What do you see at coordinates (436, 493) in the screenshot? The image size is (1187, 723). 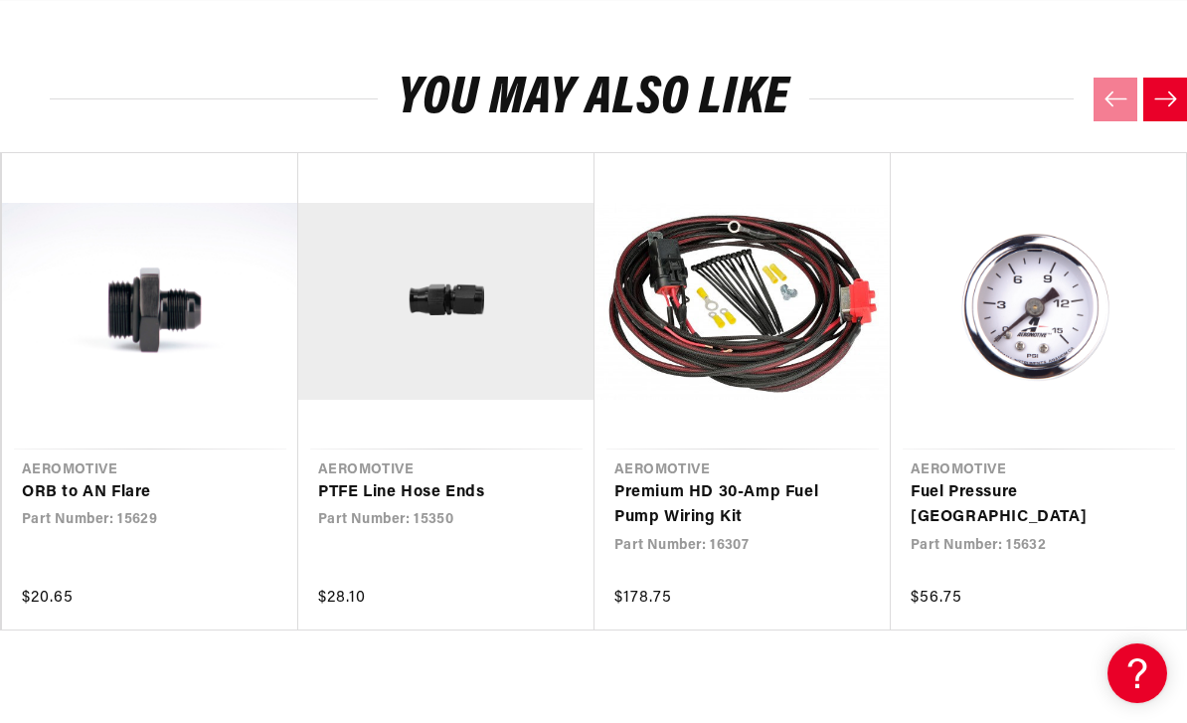 I see `a: PTFE Line Hose Ends` at bounding box center [436, 493].